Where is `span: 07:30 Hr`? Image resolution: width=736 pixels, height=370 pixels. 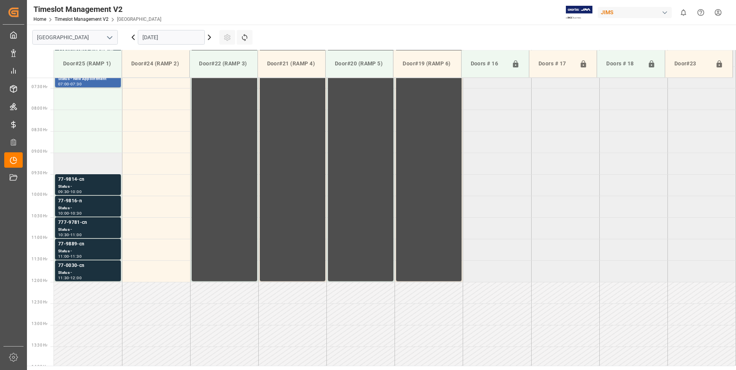 span: 07:30 Hr is located at coordinates (39, 87).